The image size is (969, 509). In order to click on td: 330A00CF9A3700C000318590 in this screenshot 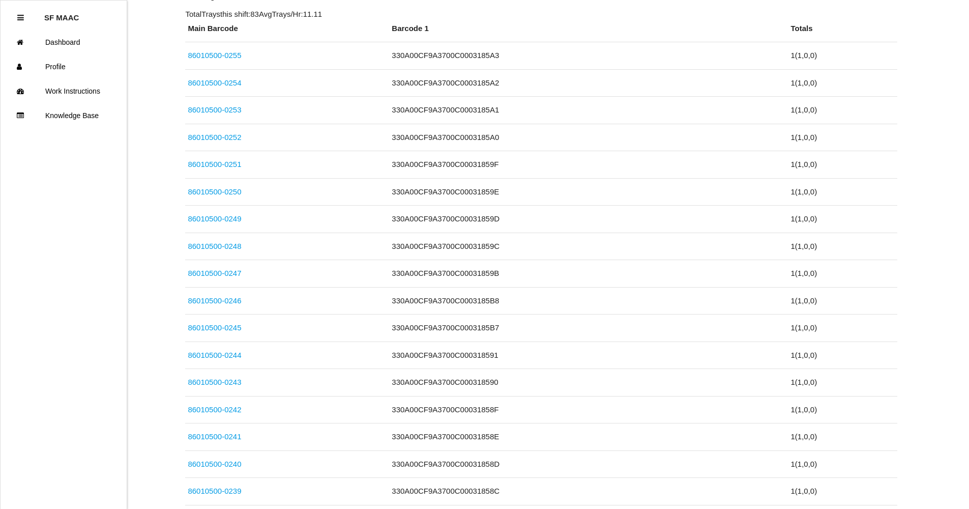, I will do `click(589, 383)`.